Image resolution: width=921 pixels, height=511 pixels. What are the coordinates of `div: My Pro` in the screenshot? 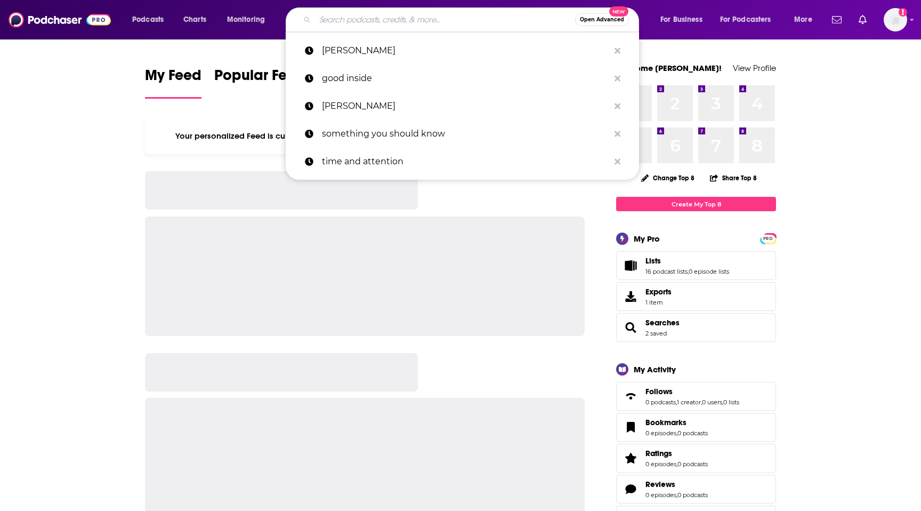 It's located at (647, 238).